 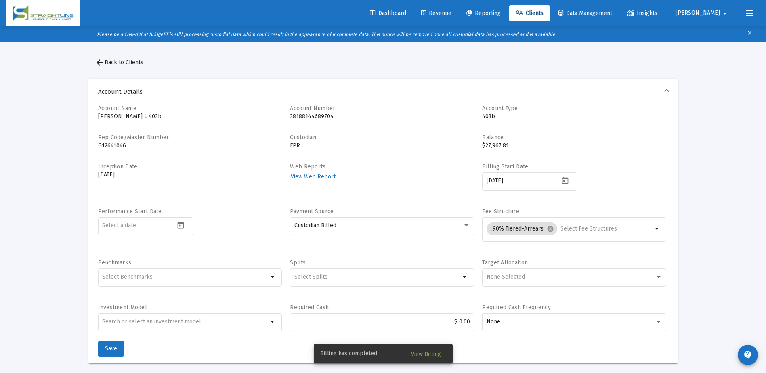 I want to click on label: Account Type, so click(x=500, y=108).